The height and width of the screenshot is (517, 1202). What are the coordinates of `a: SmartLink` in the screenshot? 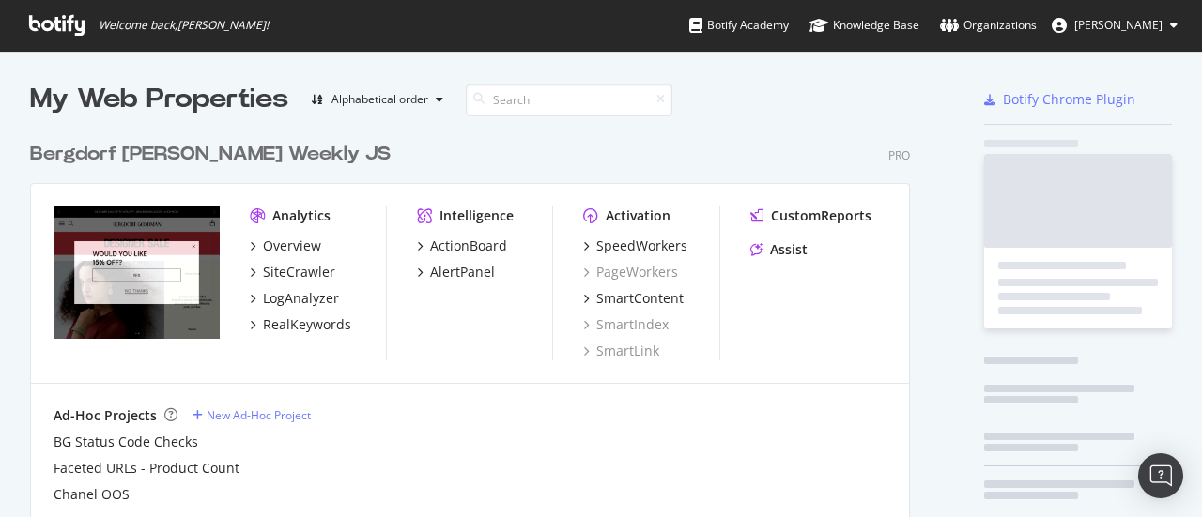 It's located at (621, 351).